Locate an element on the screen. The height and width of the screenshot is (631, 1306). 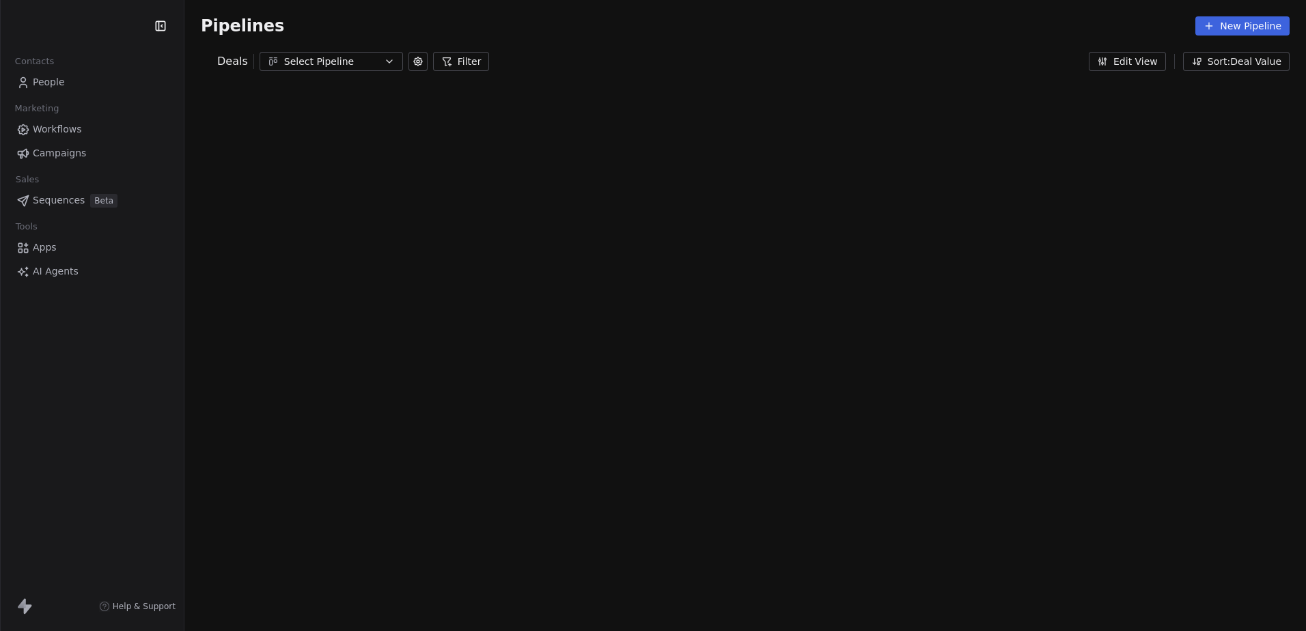
span: Sequences is located at coordinates (59, 200).